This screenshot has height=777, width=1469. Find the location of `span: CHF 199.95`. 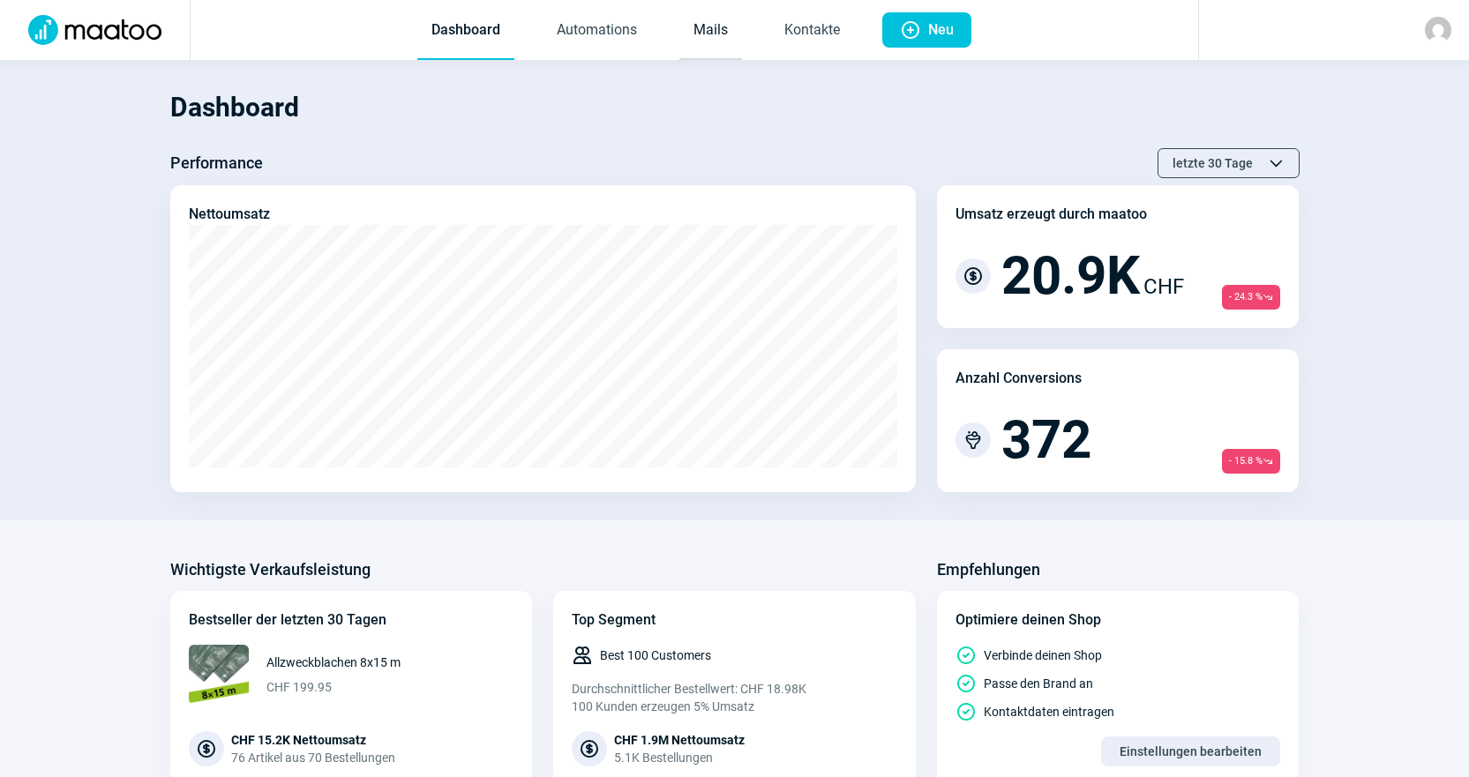

span: CHF 199.95 is located at coordinates (333, 687).